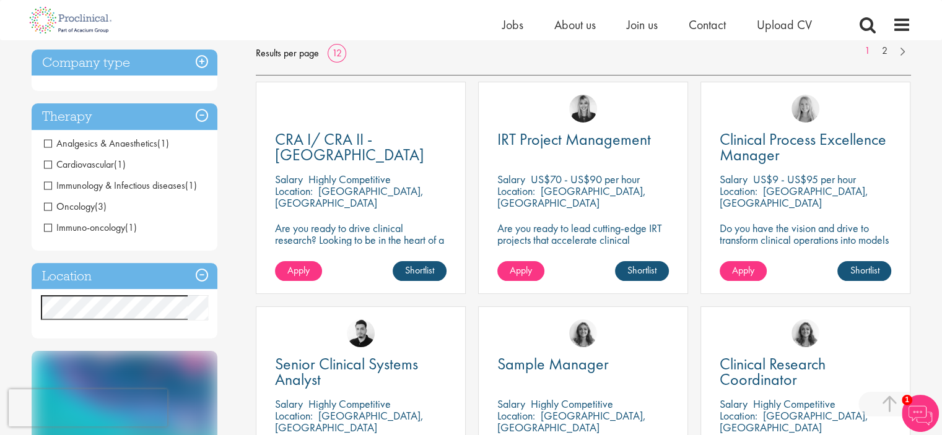 The width and height of the screenshot is (942, 435). I want to click on a: IRT Project Management, so click(583, 139).